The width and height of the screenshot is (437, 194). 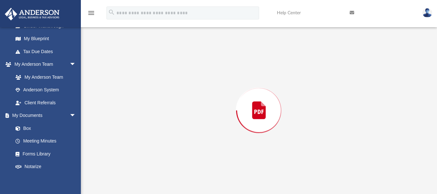 What do you see at coordinates (46, 39) in the screenshot?
I see `a: My Blueprint` at bounding box center [46, 39].